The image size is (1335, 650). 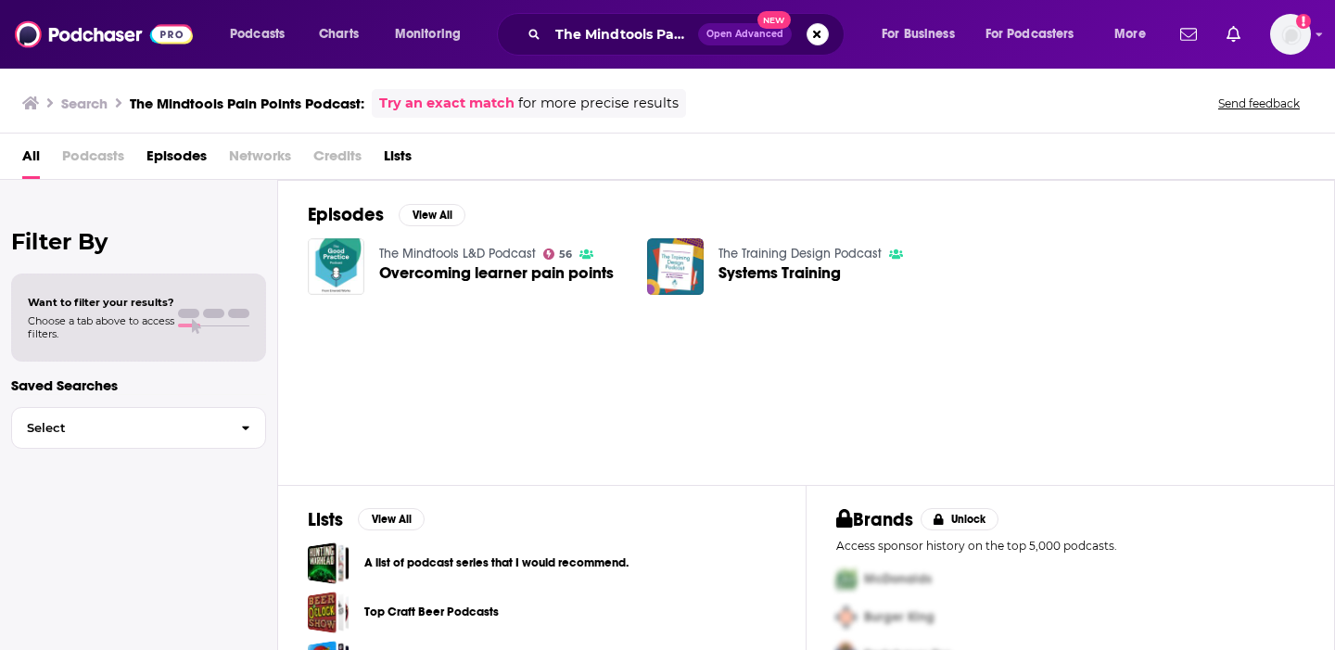 What do you see at coordinates (960, 519) in the screenshot?
I see `button: Unlock` at bounding box center [960, 519].